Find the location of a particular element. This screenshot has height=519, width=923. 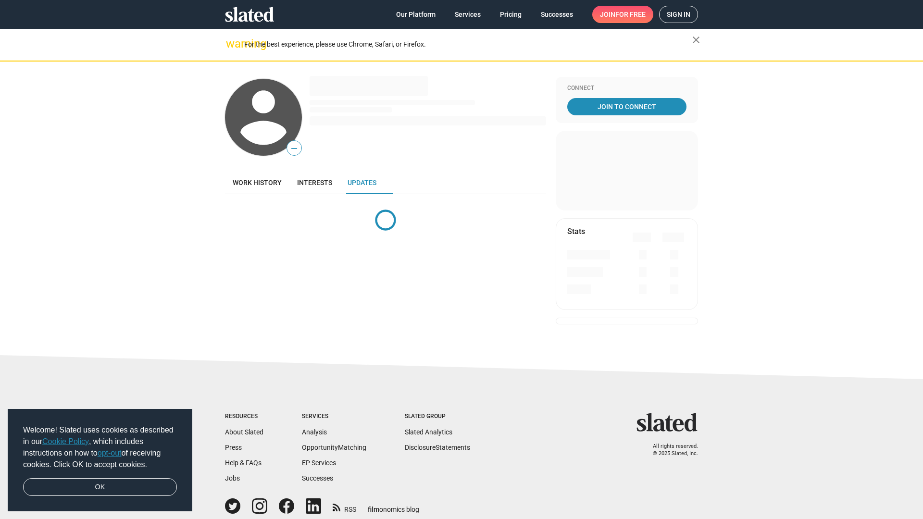

a: DisclosureStatements is located at coordinates (438, 448).